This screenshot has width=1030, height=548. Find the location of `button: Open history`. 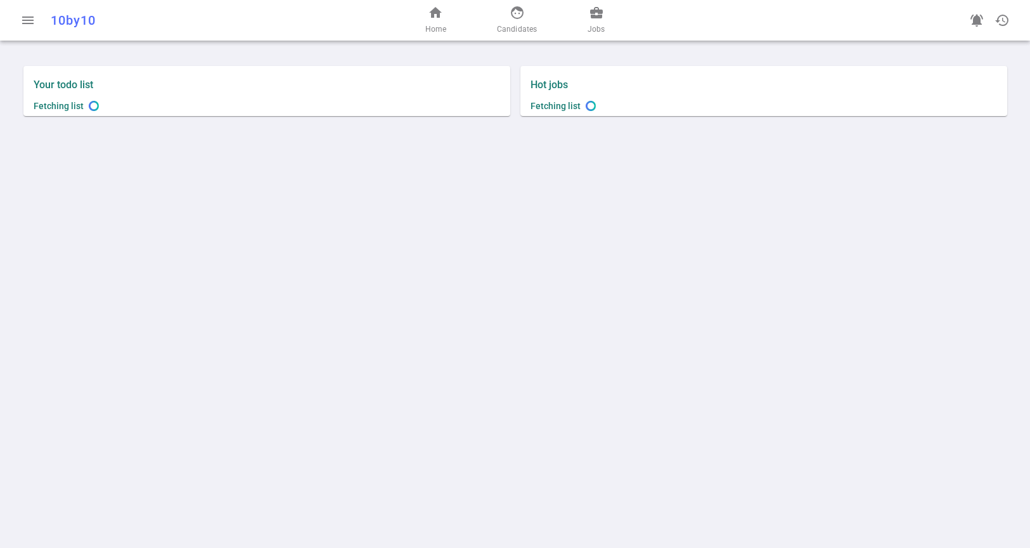

button: Open history is located at coordinates (1002, 20).